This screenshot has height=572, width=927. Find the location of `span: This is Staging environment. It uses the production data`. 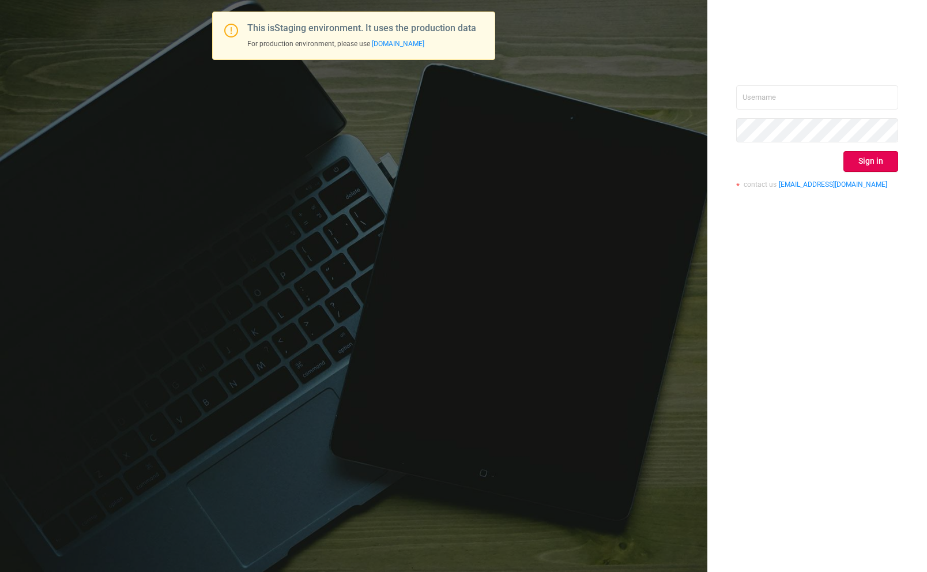

span: This is Staging environment. It uses the production data is located at coordinates (361, 28).